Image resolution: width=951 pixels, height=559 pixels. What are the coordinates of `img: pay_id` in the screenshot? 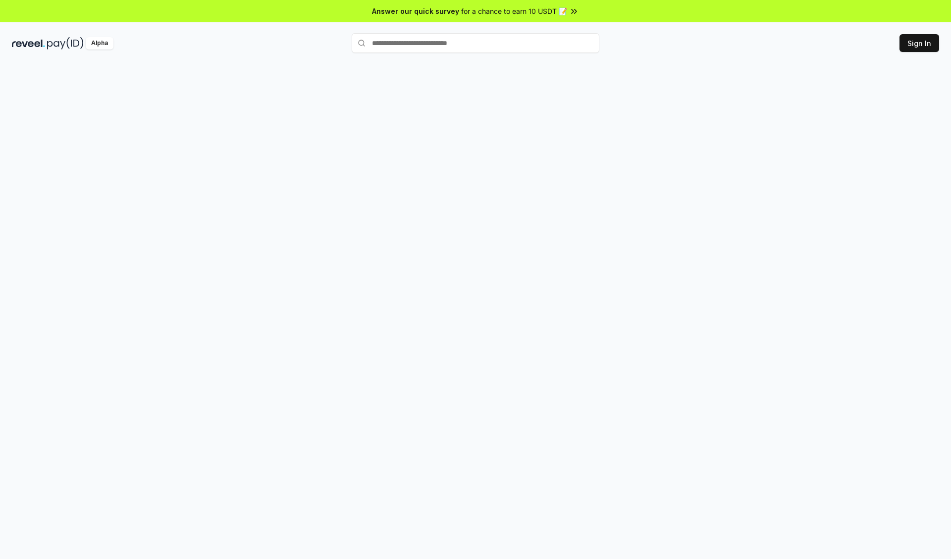 It's located at (65, 43).